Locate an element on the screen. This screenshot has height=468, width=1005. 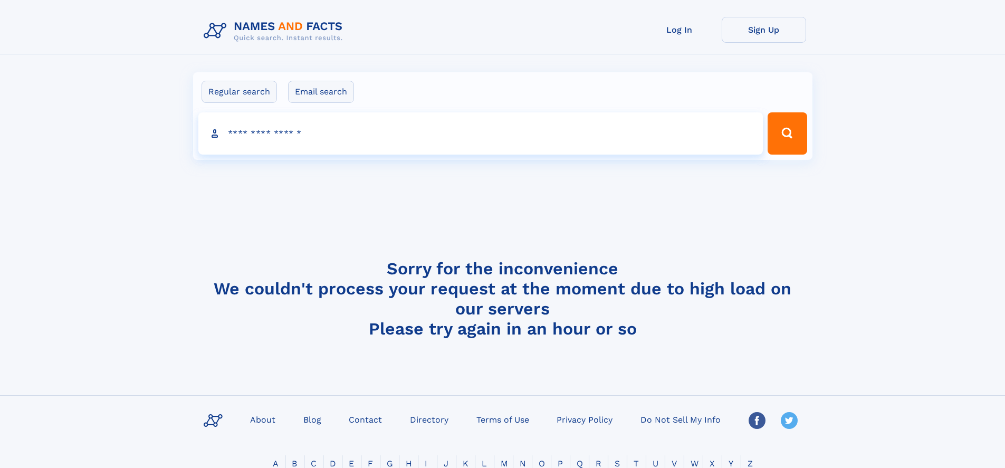
img: Facebook is located at coordinates (757, 420).